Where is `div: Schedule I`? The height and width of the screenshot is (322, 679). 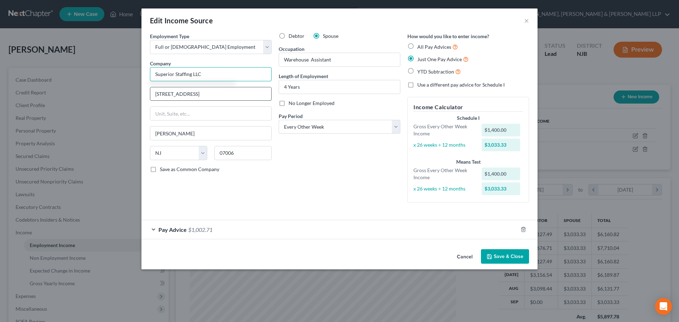 div: Schedule I is located at coordinates (468, 118).